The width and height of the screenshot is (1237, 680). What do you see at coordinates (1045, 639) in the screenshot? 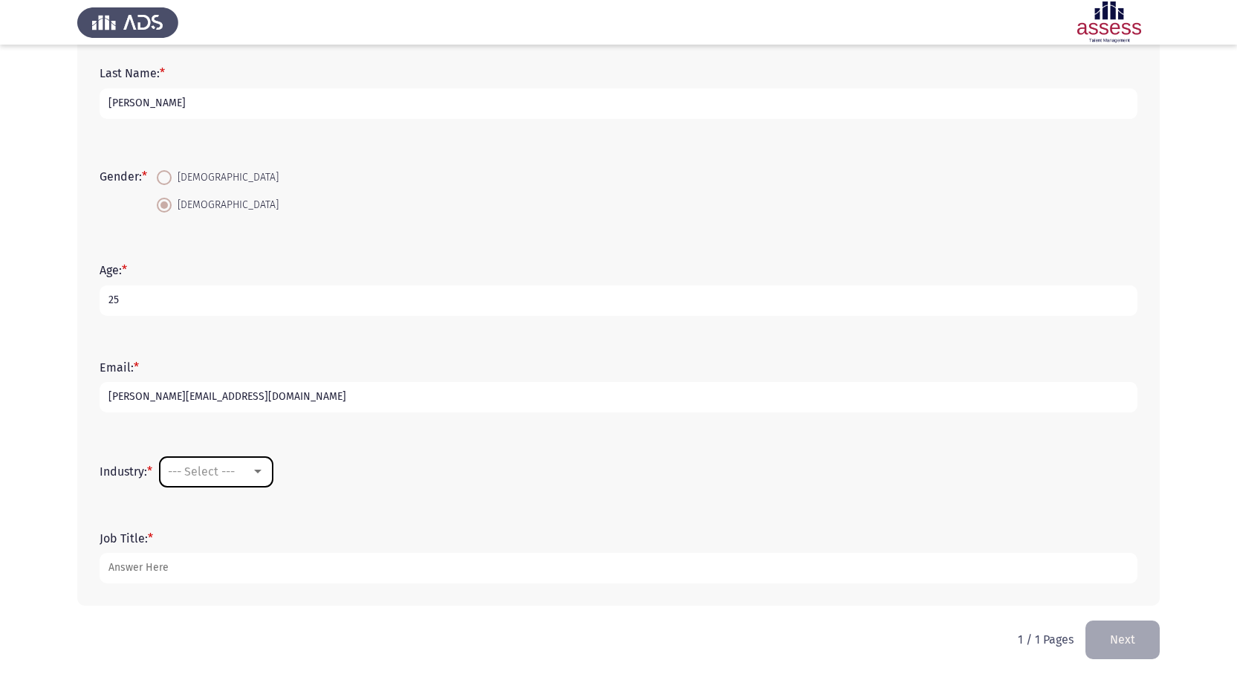
I see `p: 1 / 1 Pages` at bounding box center [1045, 639].